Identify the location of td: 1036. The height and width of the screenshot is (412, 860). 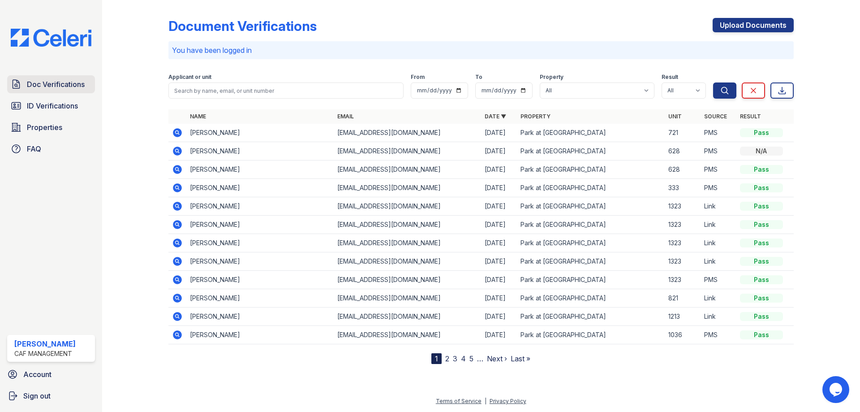
(683, 335).